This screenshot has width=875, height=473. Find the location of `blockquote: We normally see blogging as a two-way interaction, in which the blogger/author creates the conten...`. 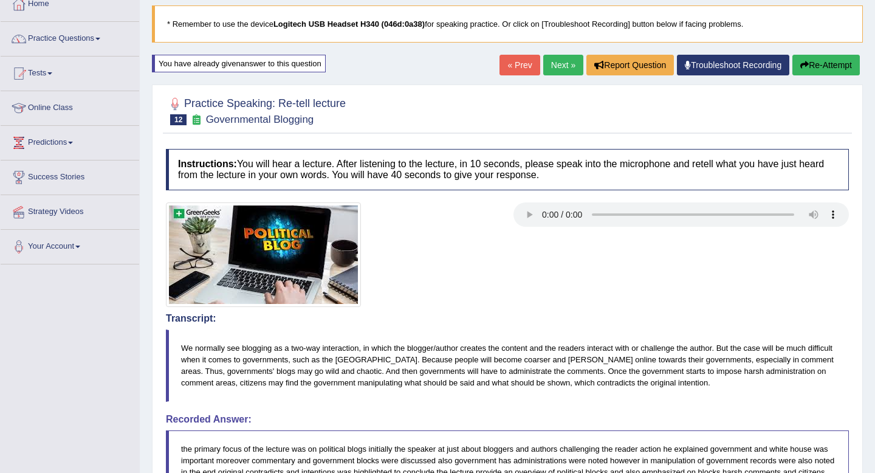

blockquote: We normally see blogging as a two-way interaction, in which the blogger/author creates the conten... is located at coordinates (507, 365).